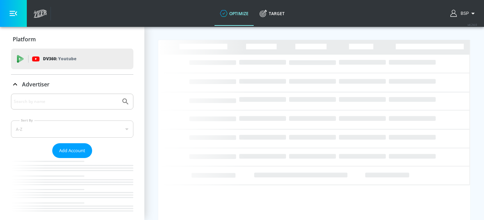 The width and height of the screenshot is (484, 220). I want to click on span: v 4.24.0, so click(473, 24).